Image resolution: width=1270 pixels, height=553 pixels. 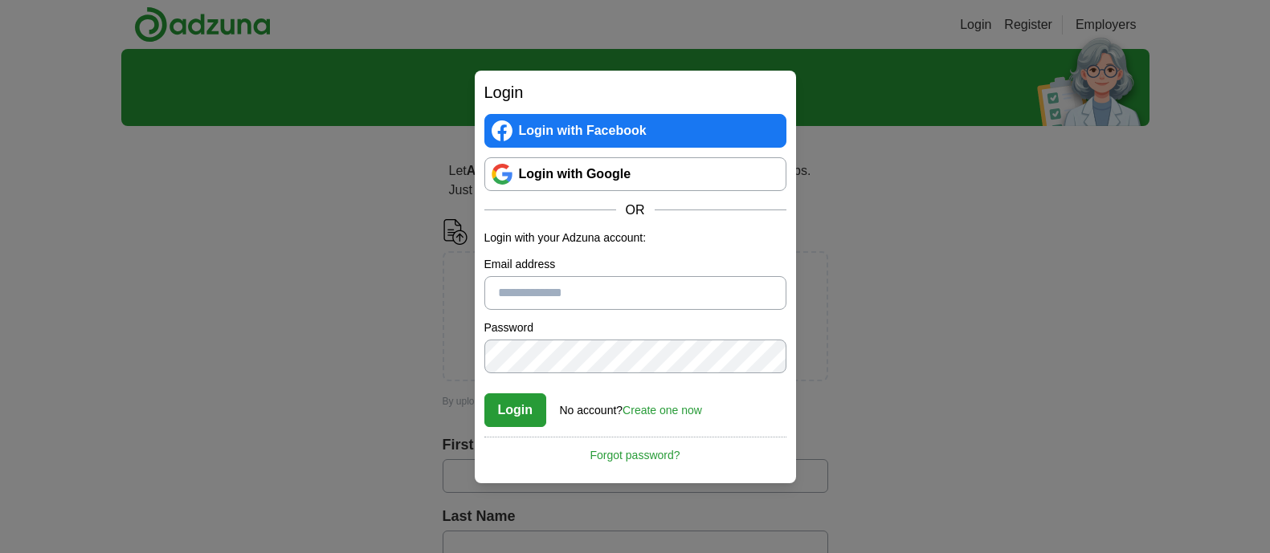 I want to click on p: Login with your Adzuna account:, so click(x=635, y=238).